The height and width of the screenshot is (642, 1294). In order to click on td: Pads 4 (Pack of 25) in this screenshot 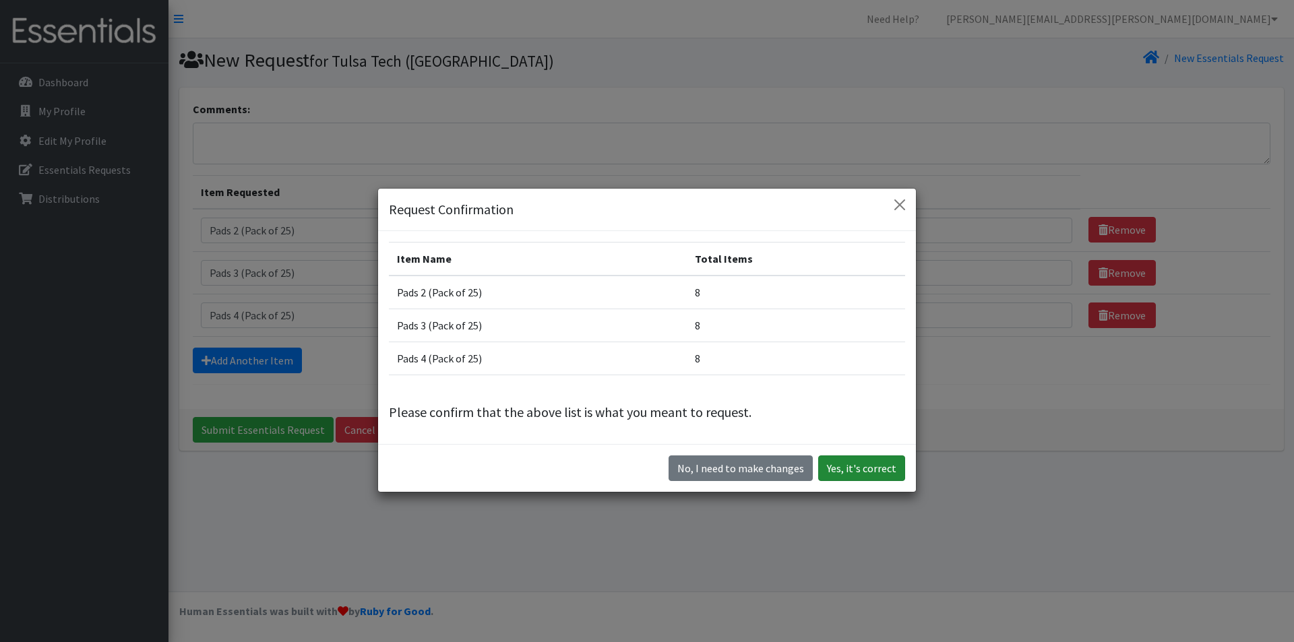, I will do `click(538, 358)`.